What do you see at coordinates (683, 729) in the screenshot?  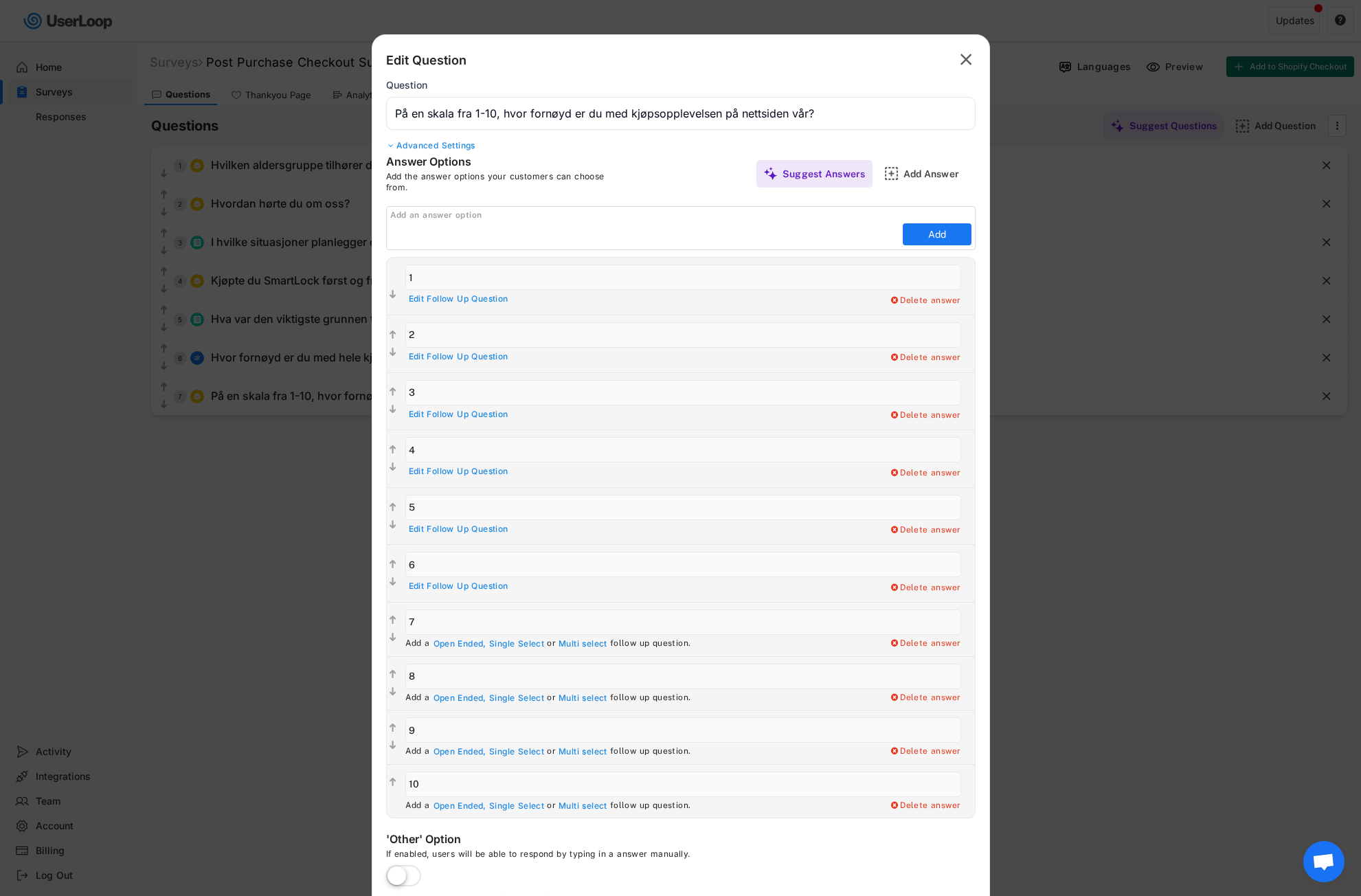 I see `input: 9` at bounding box center [683, 729].